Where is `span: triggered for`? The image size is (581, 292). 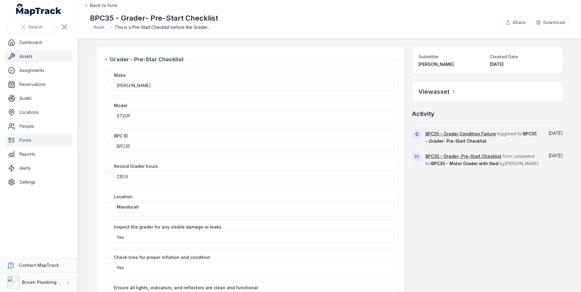 span: triggered for is located at coordinates (481, 137).